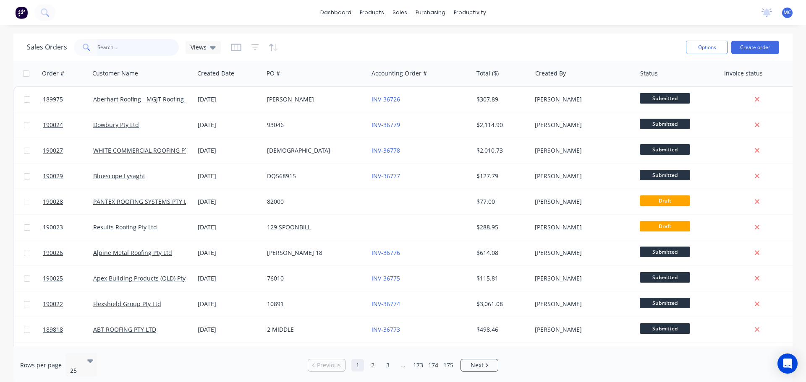 The image size is (806, 382). What do you see at coordinates (386, 304) in the screenshot?
I see `a: INV-36774` at bounding box center [386, 304].